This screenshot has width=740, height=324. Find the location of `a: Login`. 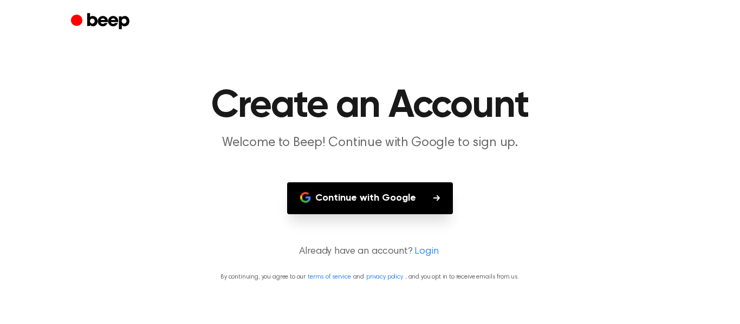

a: Login is located at coordinates (426, 252).